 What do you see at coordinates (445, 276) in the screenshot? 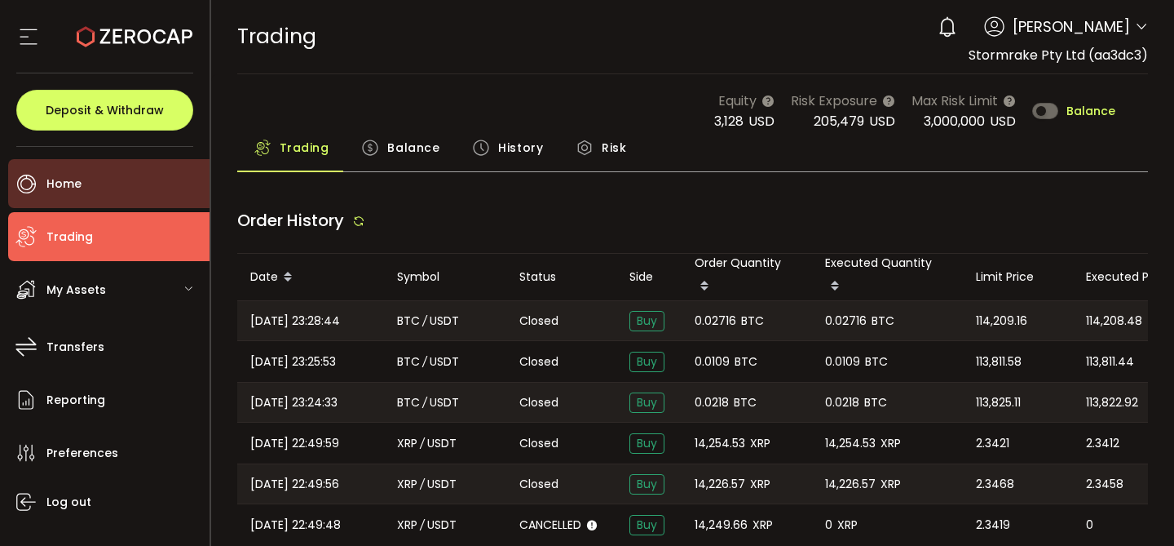
I see `div: Symbol` at bounding box center [445, 276].